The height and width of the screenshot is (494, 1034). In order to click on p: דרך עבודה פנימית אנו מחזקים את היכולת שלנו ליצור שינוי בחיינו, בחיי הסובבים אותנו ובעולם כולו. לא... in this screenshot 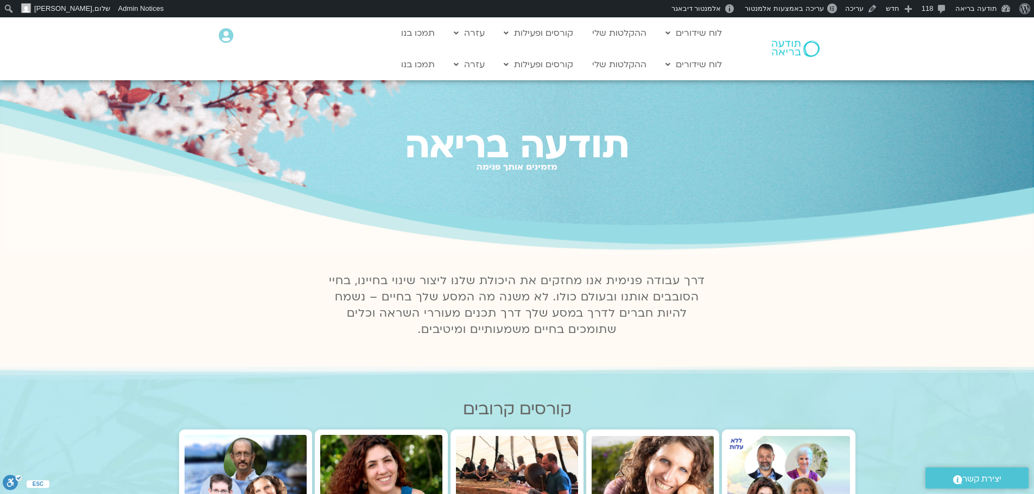, I will do `click(517, 306)`.